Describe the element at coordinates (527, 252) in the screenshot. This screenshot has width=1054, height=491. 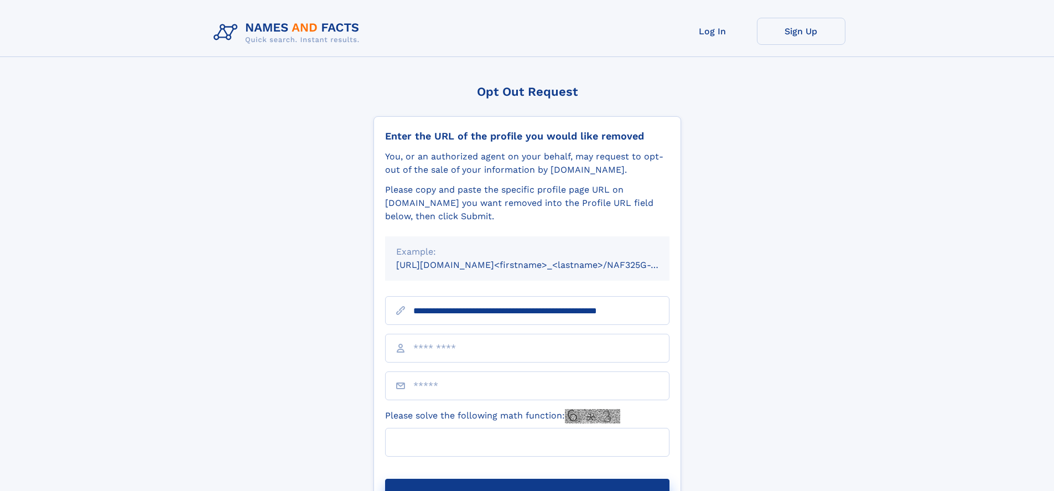
I see `div: Example:` at that location.